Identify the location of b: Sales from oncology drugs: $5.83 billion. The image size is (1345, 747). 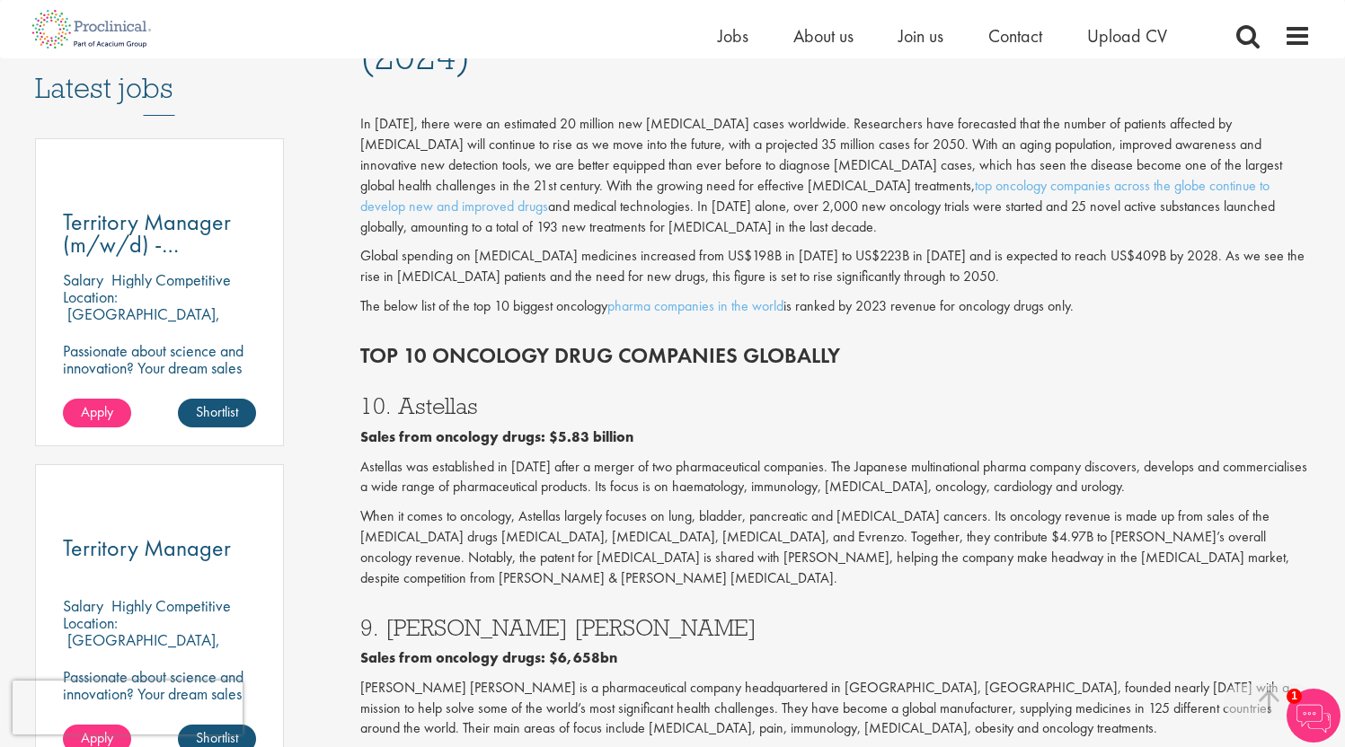
(497, 437).